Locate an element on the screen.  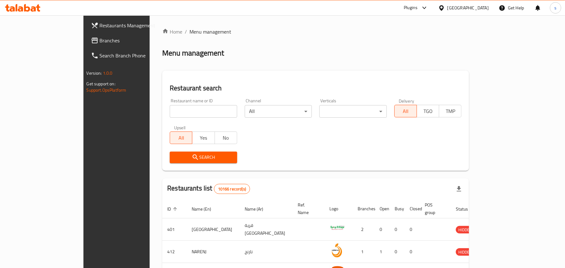
span: Status is located at coordinates (466, 209).